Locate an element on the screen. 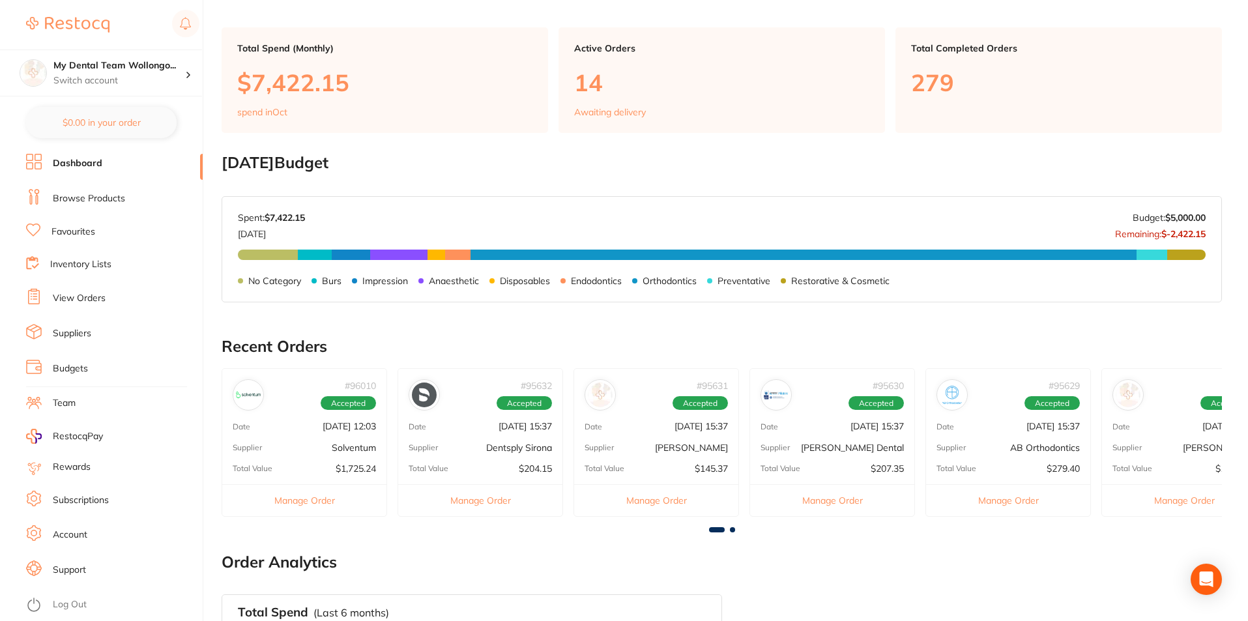 The height and width of the screenshot is (621, 1248). p: Spent: is located at coordinates (271, 218).